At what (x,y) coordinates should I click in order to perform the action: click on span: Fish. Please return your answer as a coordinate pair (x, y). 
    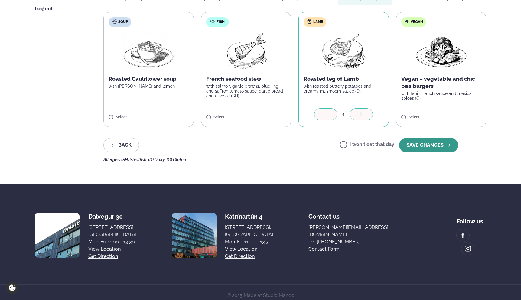
    Looking at the image, I should click on (220, 22).